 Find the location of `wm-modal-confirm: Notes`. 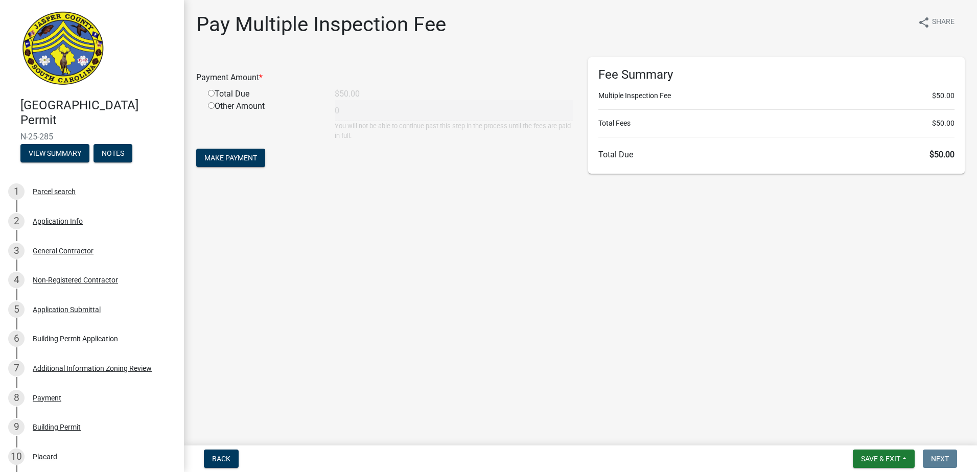

wm-modal-confirm: Notes is located at coordinates (113, 154).